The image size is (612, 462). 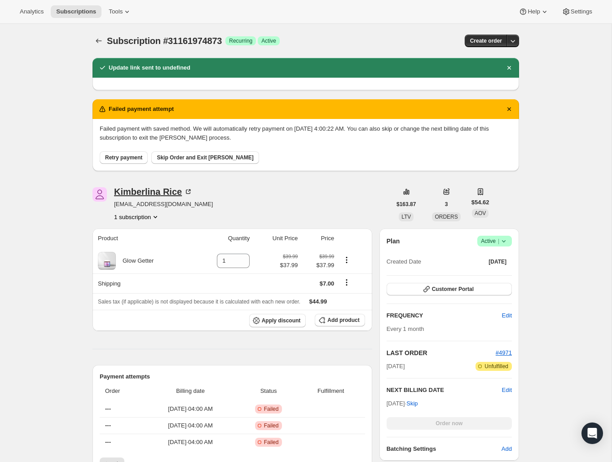 I want to click on span: Skip, so click(x=412, y=404).